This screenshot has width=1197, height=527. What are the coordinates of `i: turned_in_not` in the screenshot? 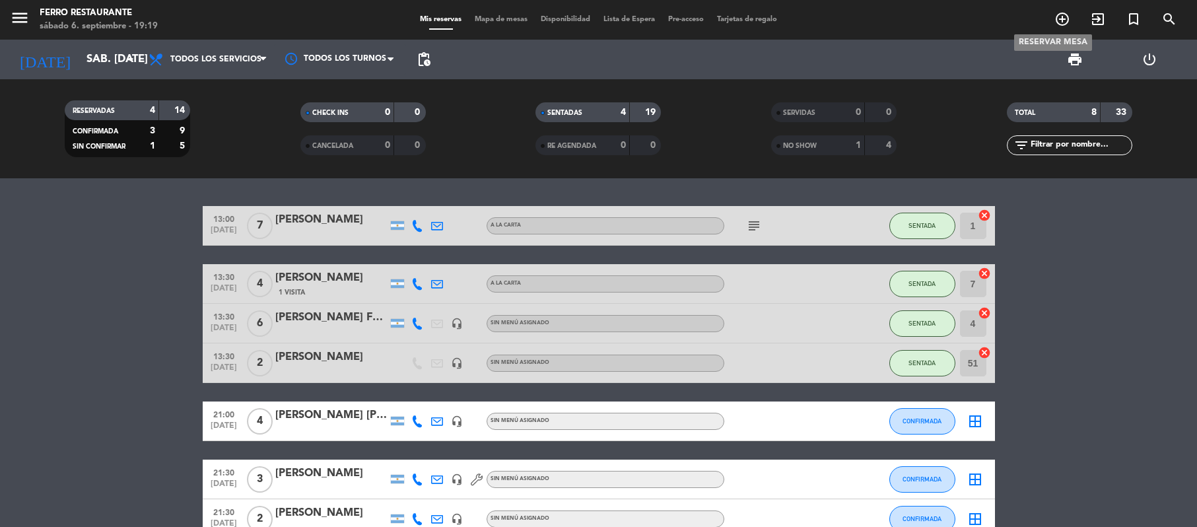 It's located at (1133, 19).